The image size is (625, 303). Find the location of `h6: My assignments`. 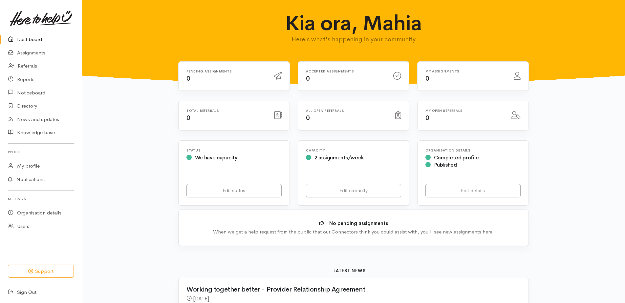

h6: My assignments is located at coordinates (465, 71).